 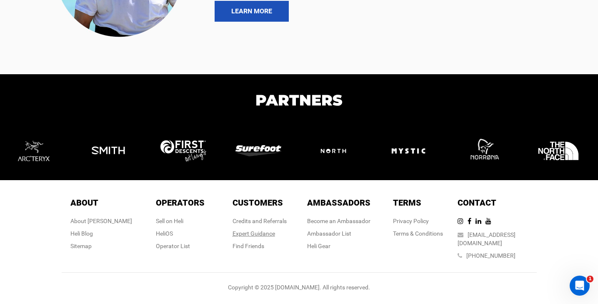 I want to click on a: HeliOS, so click(x=164, y=233).